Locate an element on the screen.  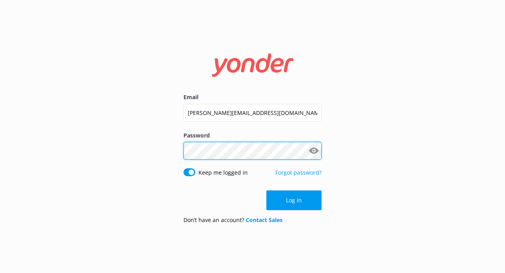
a: Contact Sales is located at coordinates (264, 220).